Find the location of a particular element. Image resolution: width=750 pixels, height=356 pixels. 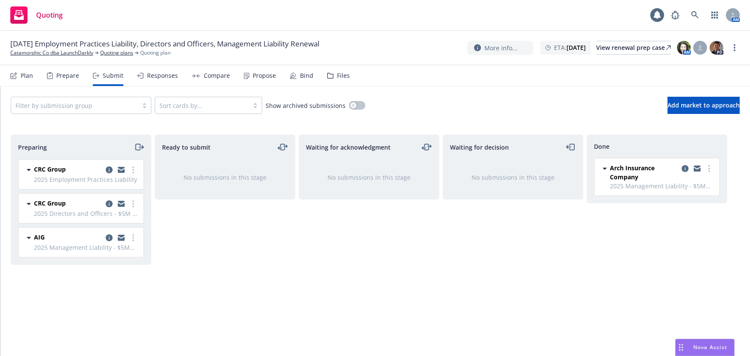

a: View renewal prep case is located at coordinates (633, 48).